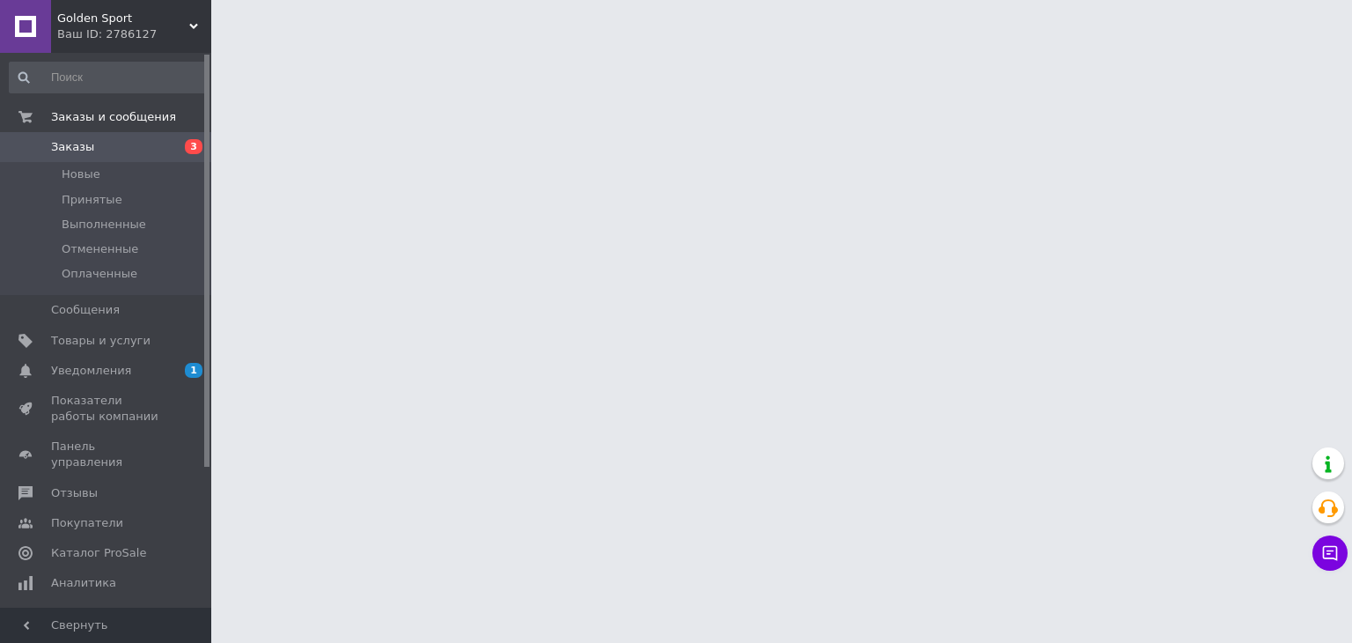  What do you see at coordinates (87, 523) in the screenshot?
I see `span: Покупатели` at bounding box center [87, 523].